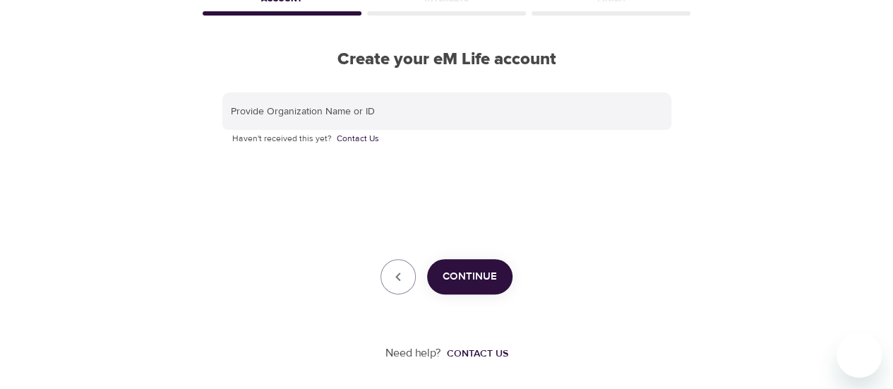 The height and width of the screenshot is (389, 893). What do you see at coordinates (470, 277) in the screenshot?
I see `span: Continue` at bounding box center [470, 277].